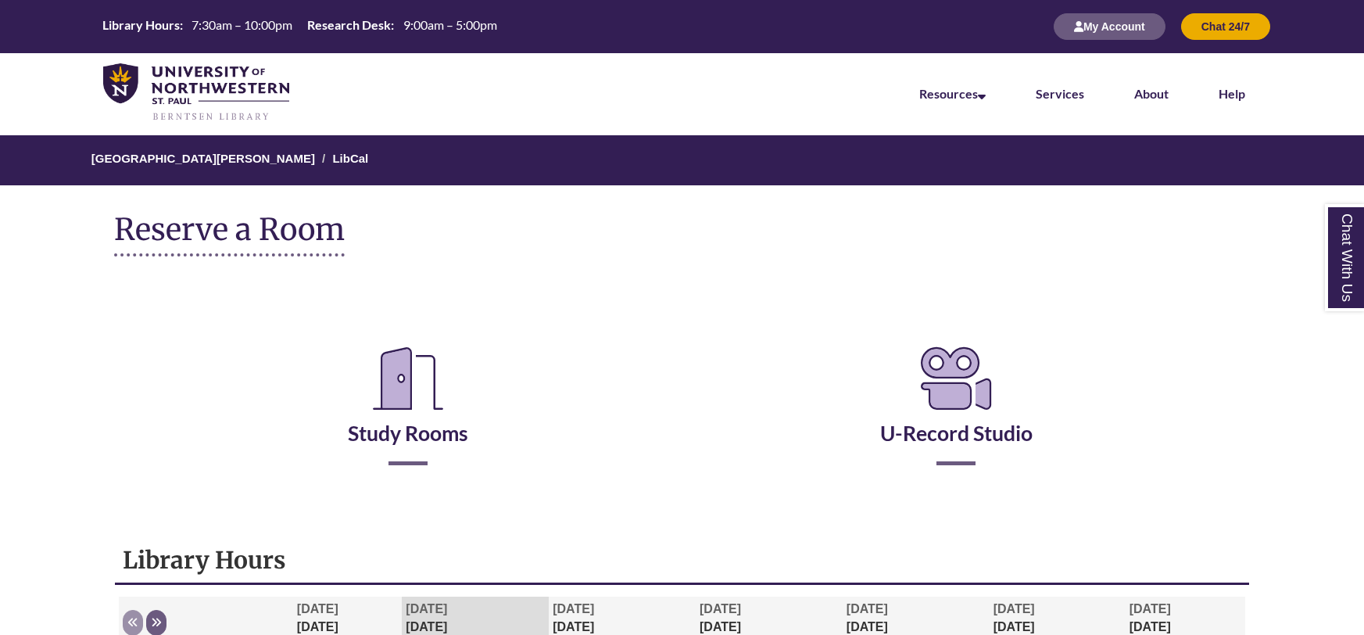 Image resolution: width=1364 pixels, height=635 pixels. What do you see at coordinates (299, 27) in the screenshot?
I see `a: Hours Today` at bounding box center [299, 27].